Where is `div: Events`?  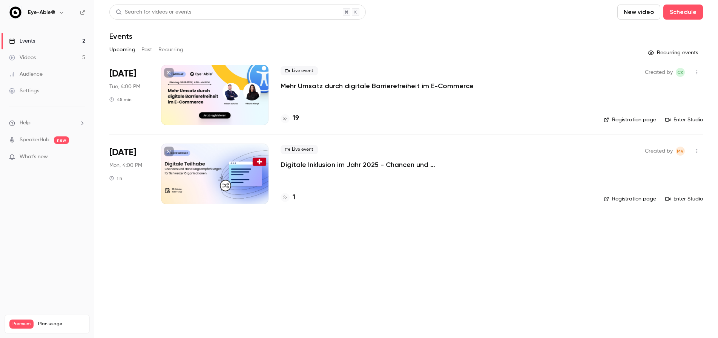 div: Events is located at coordinates (22, 41).